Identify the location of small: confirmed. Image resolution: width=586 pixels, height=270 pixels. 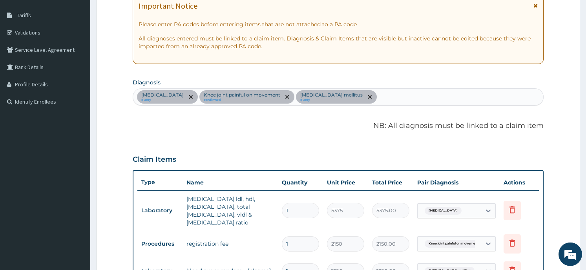
(242, 100).